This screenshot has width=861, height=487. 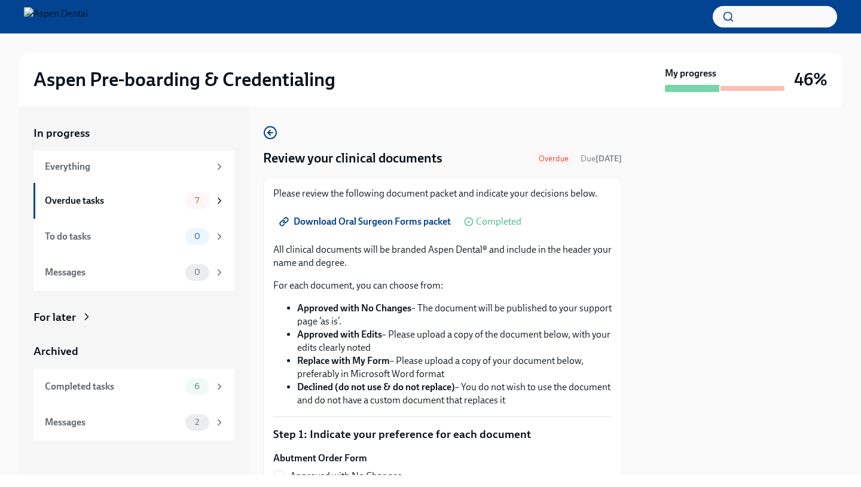 I want to click on p: Step 1: Indicate your preference for each document, so click(x=442, y=434).